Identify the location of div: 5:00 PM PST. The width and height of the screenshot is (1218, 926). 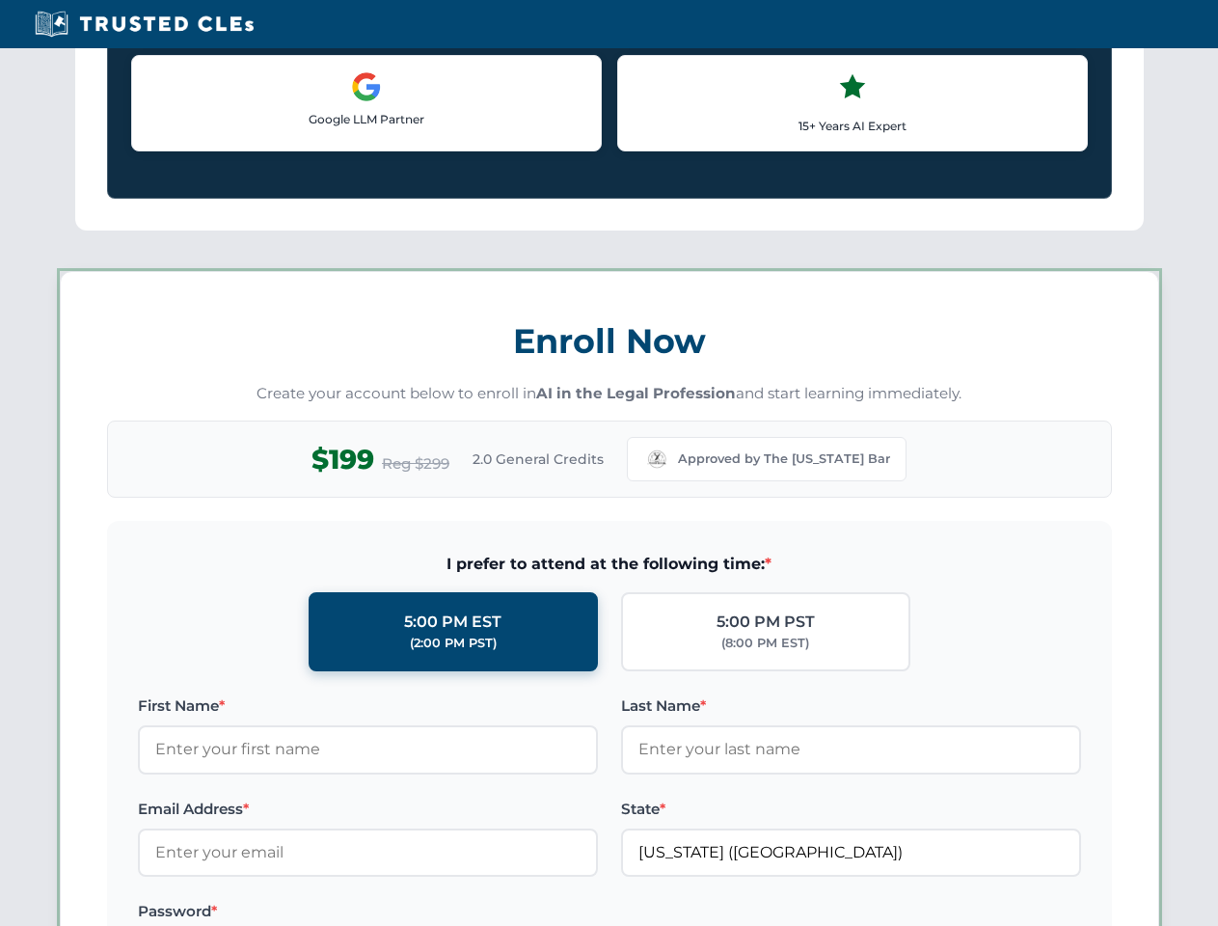
(766, 622).